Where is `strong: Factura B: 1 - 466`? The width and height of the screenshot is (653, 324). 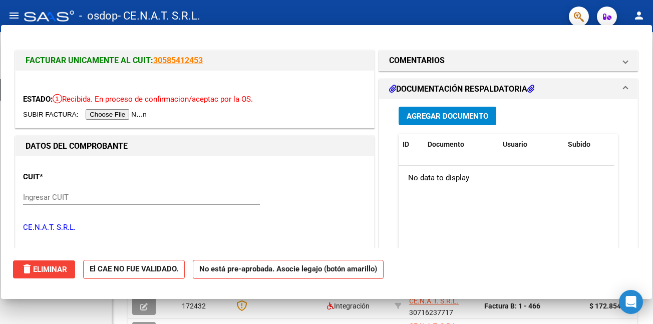
strong: Factura B: 1 - 466 is located at coordinates (512, 306).